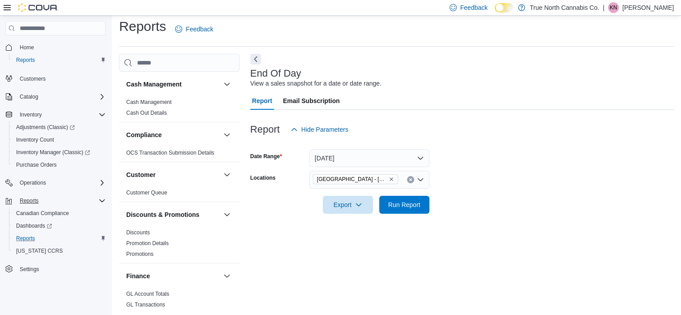  Describe the element at coordinates (173, 215) in the screenshot. I see `button: Discounts & Promotions` at that location.